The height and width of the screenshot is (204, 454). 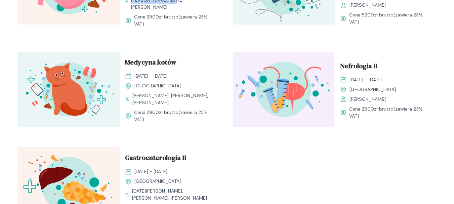 I want to click on a: Gastroenterologia II, so click(x=171, y=159).